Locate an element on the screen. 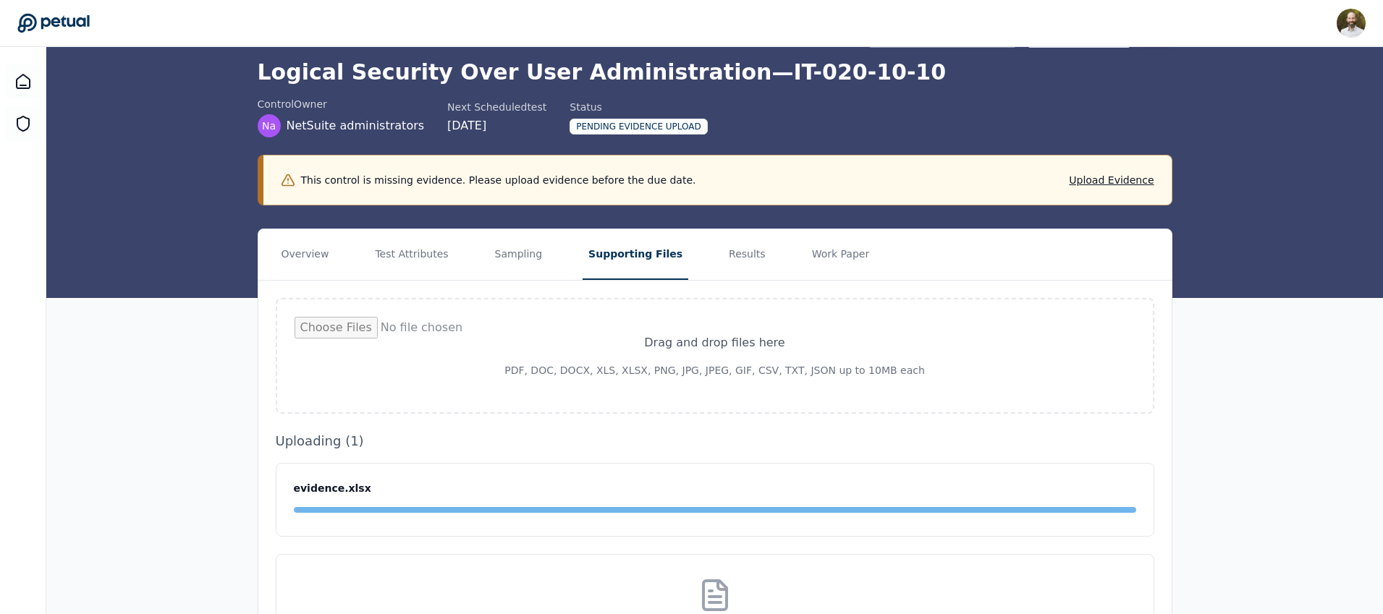 The width and height of the screenshot is (1383, 614). button: Work Paper is located at coordinates (841, 255).